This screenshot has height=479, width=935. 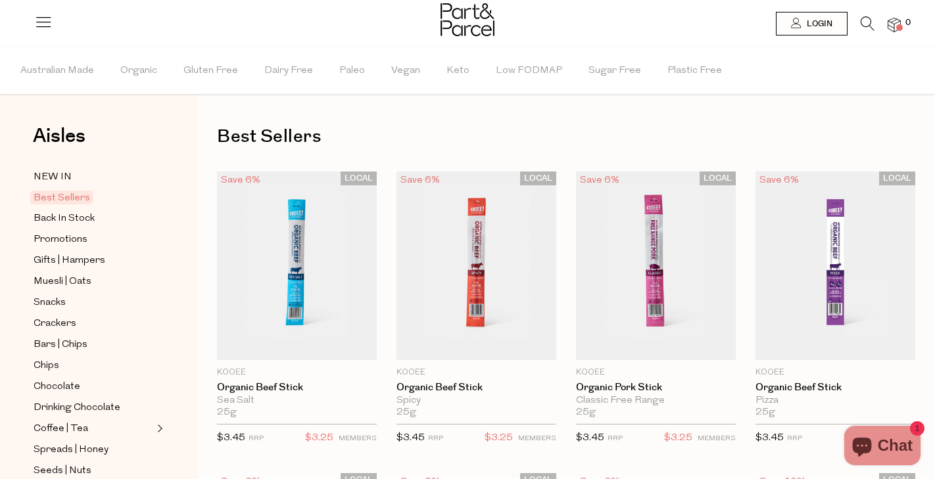 What do you see at coordinates (93, 386) in the screenshot?
I see `a: Chocolate` at bounding box center [93, 386].